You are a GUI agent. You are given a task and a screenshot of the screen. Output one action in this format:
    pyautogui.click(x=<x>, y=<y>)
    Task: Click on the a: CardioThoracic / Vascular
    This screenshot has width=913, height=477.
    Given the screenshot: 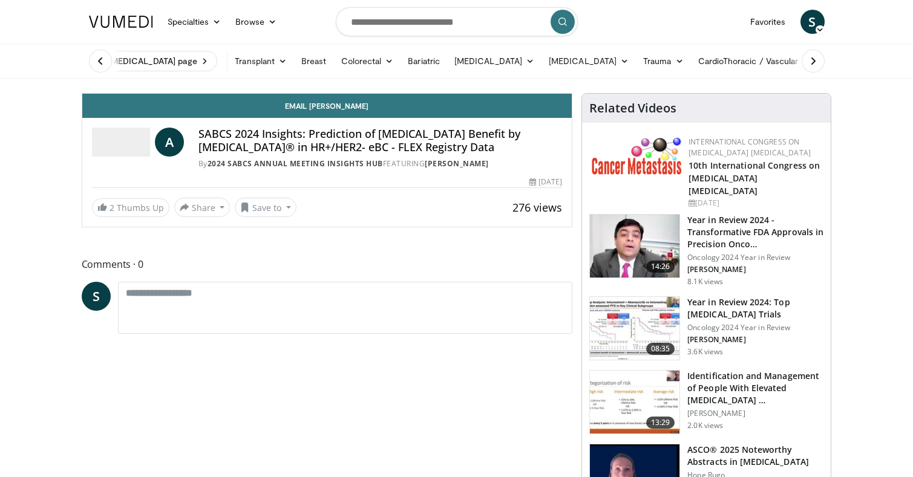 What is the action you would take?
    pyautogui.click(x=754, y=61)
    